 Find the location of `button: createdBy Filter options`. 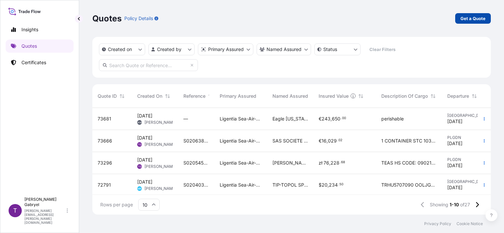

button: createdBy Filter options is located at coordinates (171, 49).